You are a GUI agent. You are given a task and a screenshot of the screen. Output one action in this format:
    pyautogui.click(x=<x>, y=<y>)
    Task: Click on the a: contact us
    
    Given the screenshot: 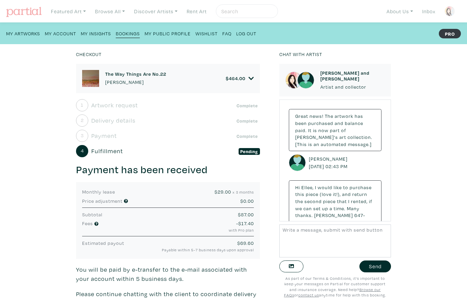 What is the action you would take?
    pyautogui.click(x=309, y=295)
    